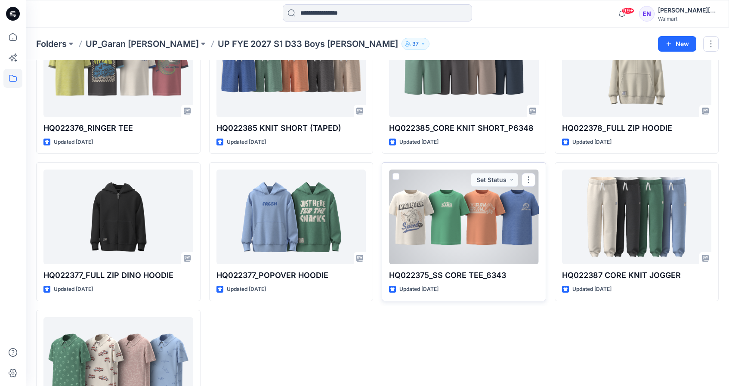  Describe the element at coordinates (637, 70) in the screenshot. I see `a: HQ022378_FULL ZIP HOODIE` at that location.